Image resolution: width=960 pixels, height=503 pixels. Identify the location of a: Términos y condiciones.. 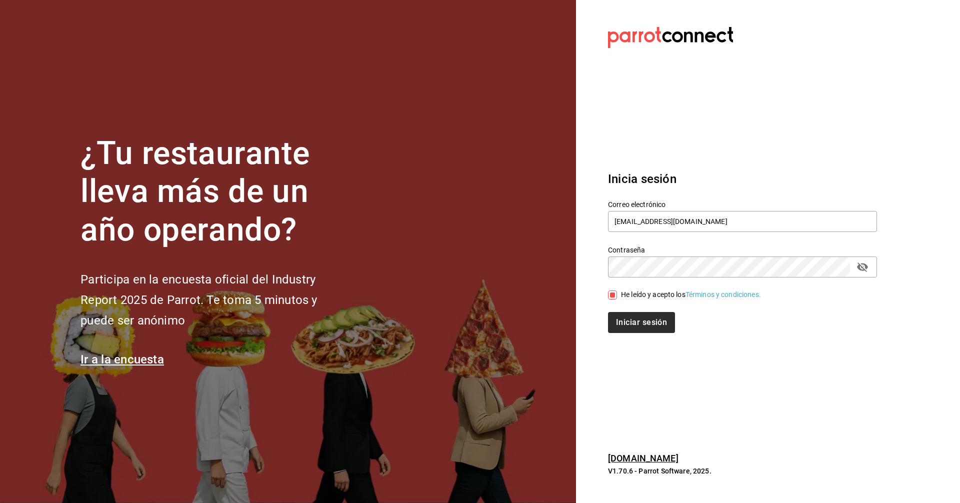
(723, 294).